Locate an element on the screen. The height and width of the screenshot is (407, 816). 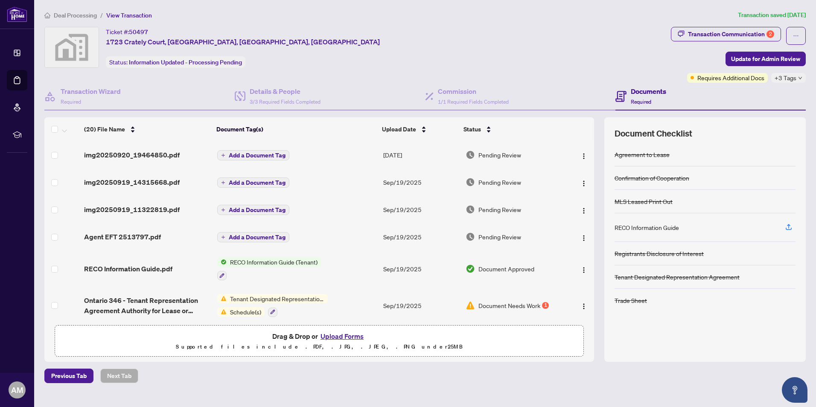
div: MLS Leased Print Out is located at coordinates (644, 201).